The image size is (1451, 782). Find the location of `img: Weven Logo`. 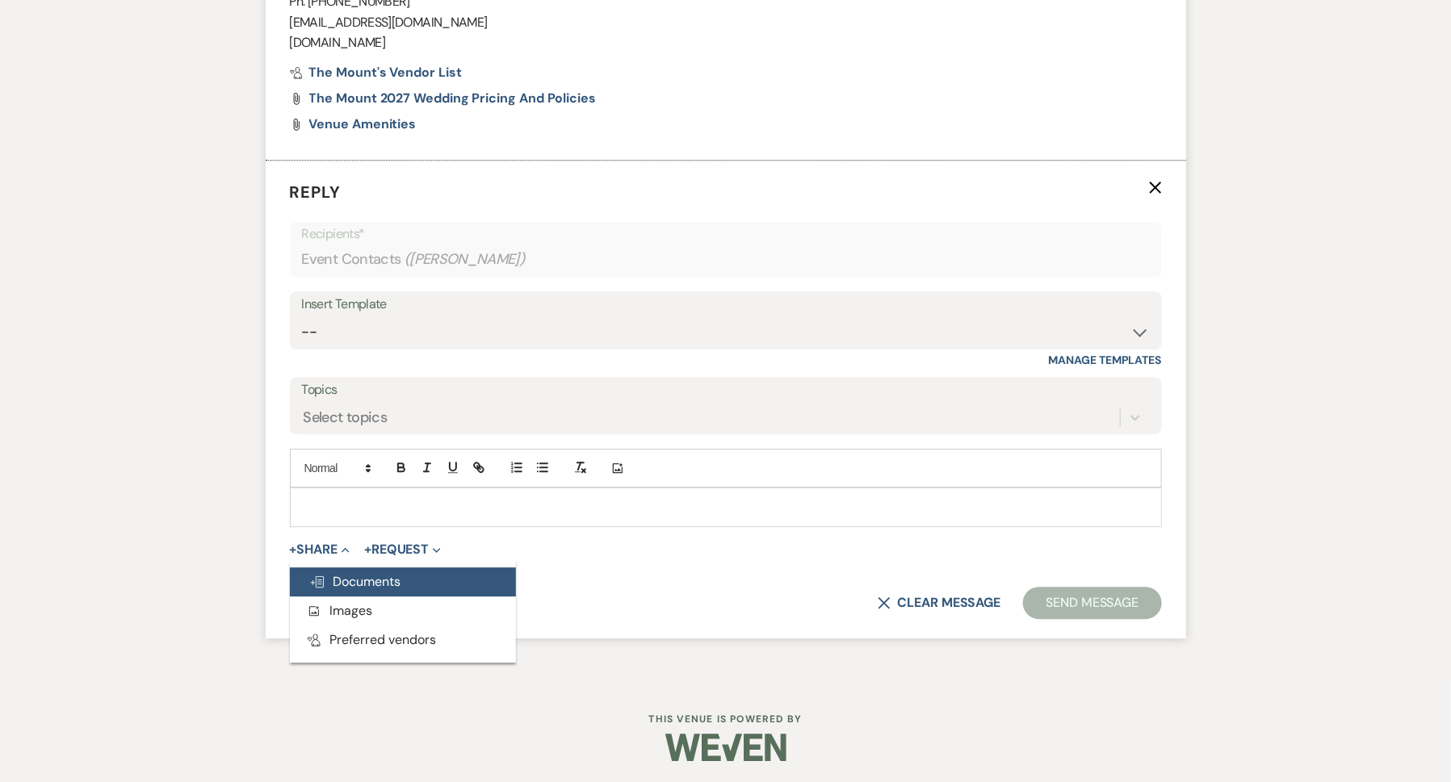

img: Weven Logo is located at coordinates (726, 748).